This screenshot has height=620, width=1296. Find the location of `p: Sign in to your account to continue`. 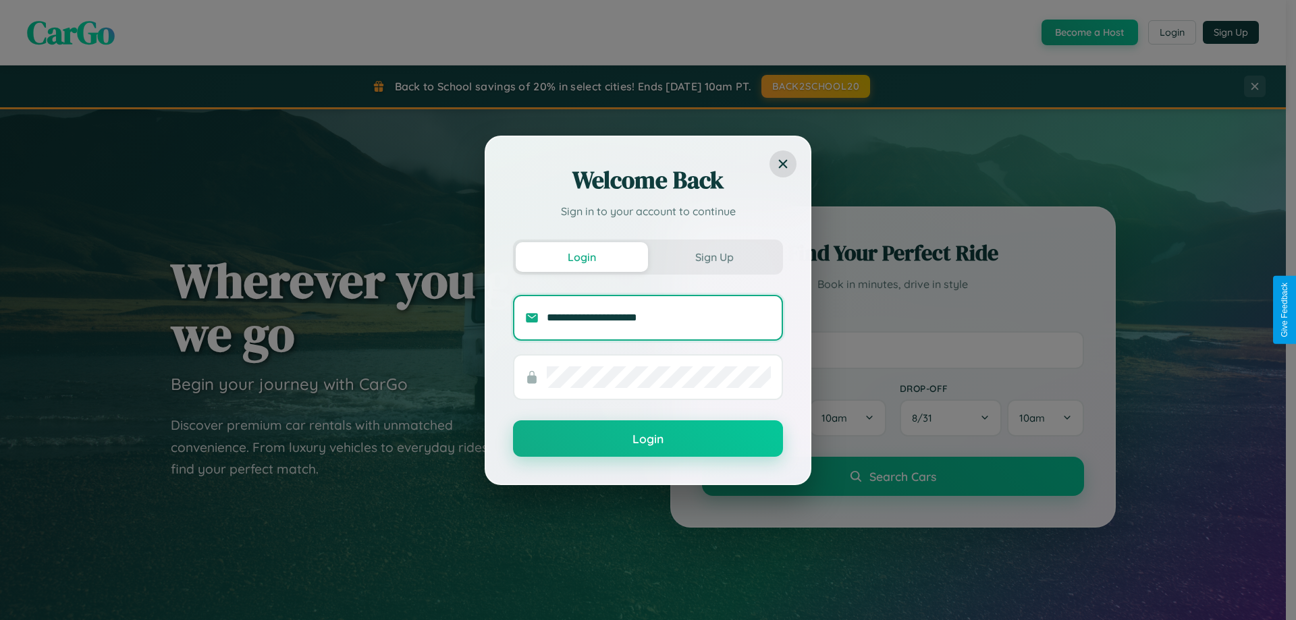

p: Sign in to your account to continue is located at coordinates (648, 211).